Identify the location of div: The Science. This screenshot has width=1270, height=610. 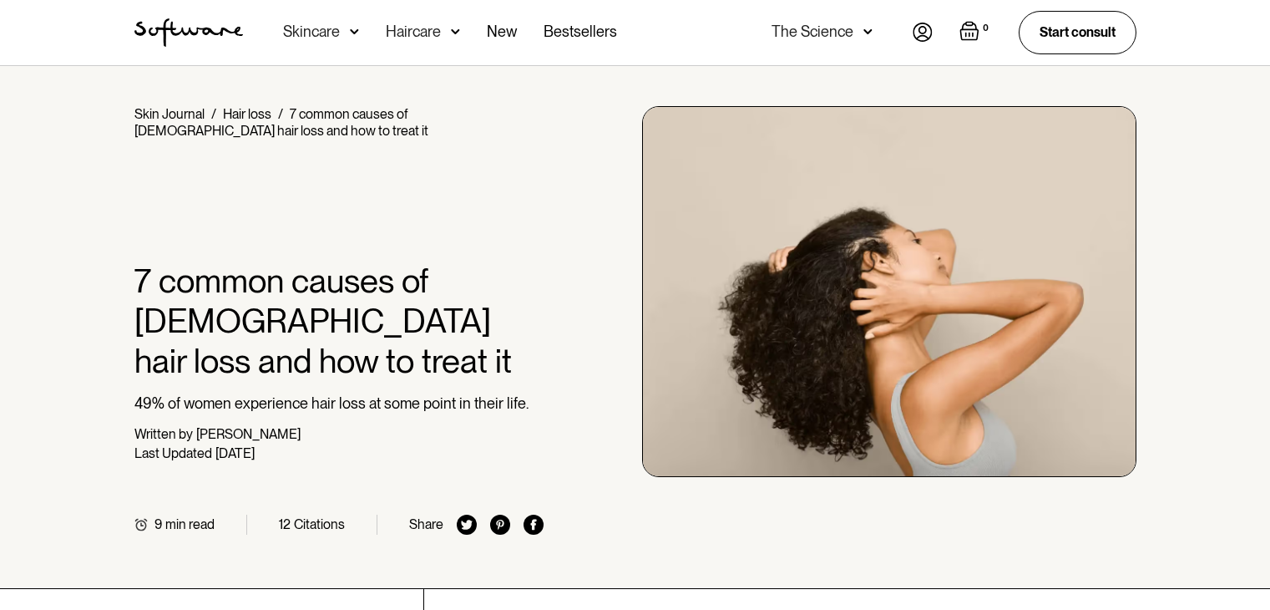
(812, 32).